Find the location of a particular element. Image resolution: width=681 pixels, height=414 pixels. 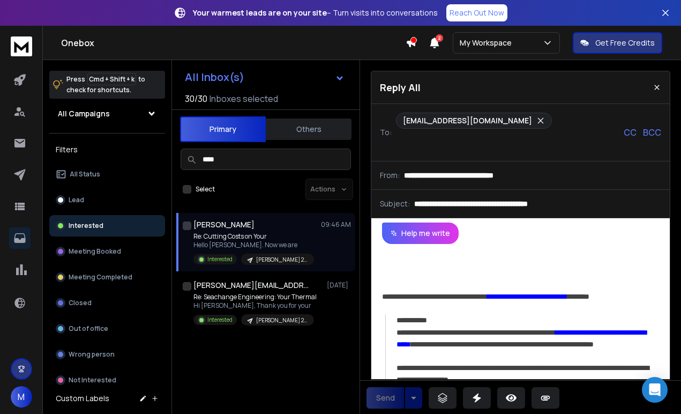

p: – Turn visits into conversations is located at coordinates (315, 13).